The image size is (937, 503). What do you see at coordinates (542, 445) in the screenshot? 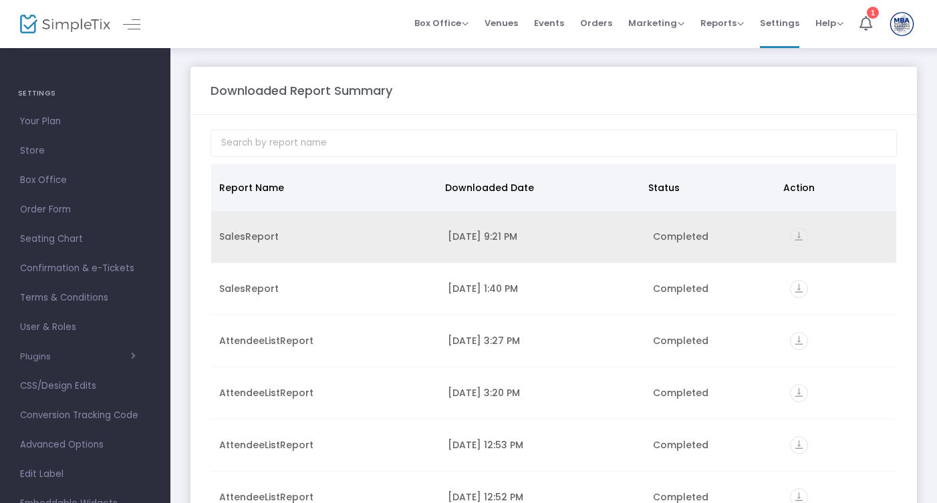
I see `div: 6/3/2025 12:53 PM` at bounding box center [542, 445].